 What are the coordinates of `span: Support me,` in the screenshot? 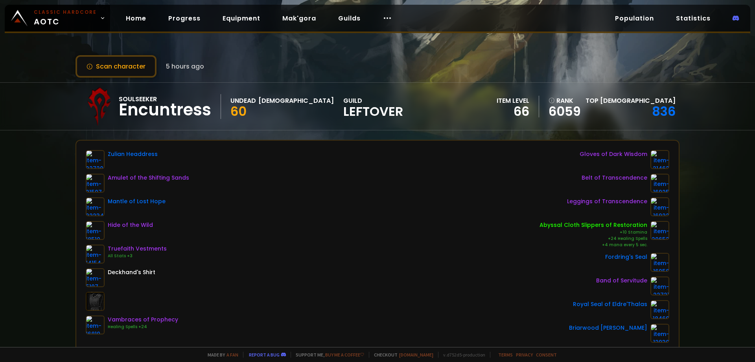 It's located at (327, 354).